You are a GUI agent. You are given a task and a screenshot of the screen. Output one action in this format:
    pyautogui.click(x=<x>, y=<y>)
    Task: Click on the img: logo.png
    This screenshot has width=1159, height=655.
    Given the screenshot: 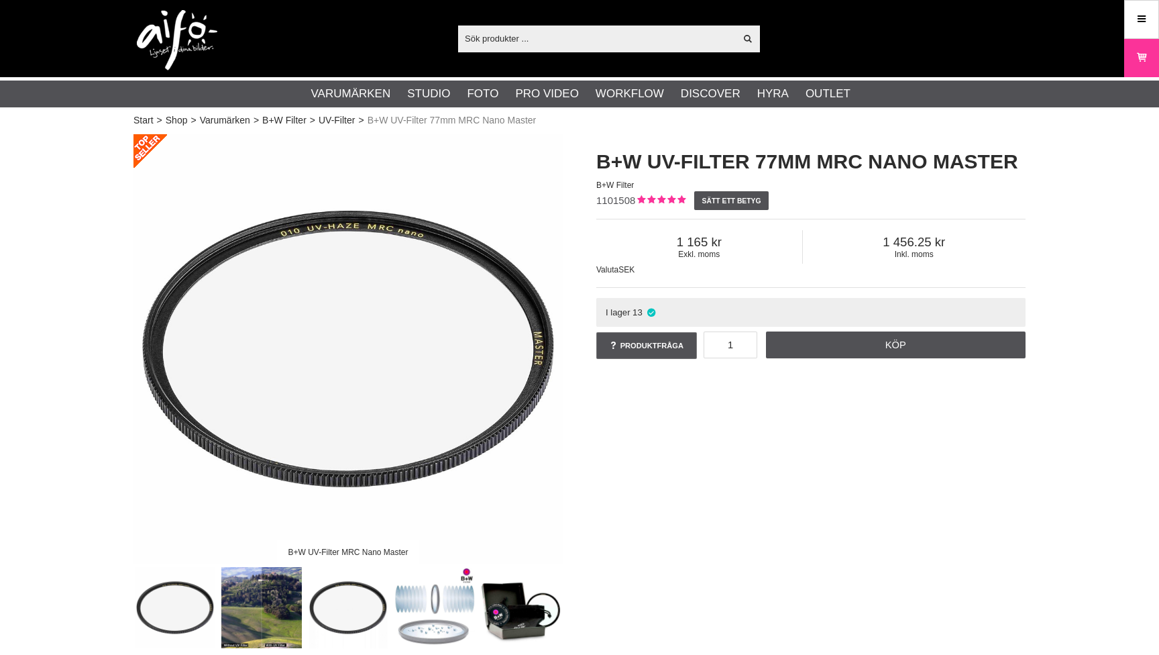 What is the action you would take?
    pyautogui.click(x=177, y=40)
    